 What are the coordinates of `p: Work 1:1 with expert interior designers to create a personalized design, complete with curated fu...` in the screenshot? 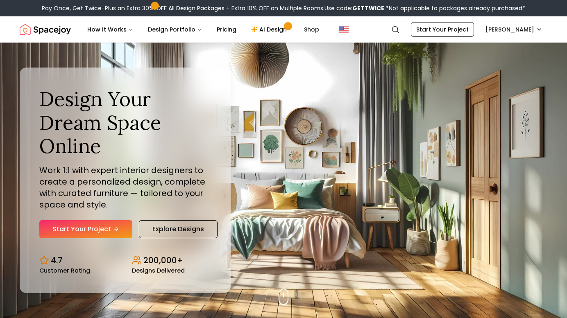 It's located at (125, 188).